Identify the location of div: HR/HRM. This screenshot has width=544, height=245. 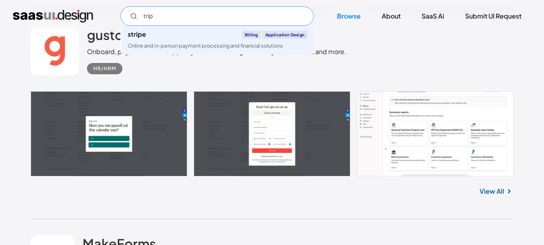
(105, 68).